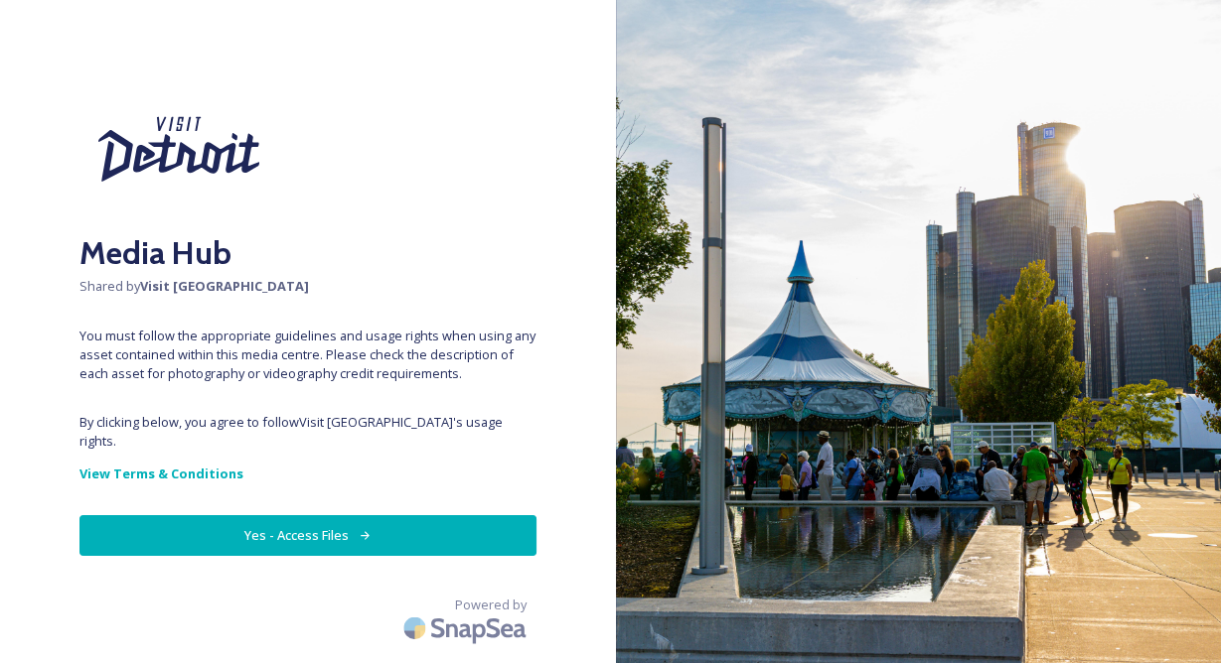 The width and height of the screenshot is (1221, 663). I want to click on strong: View Terms & Conditions, so click(161, 474).